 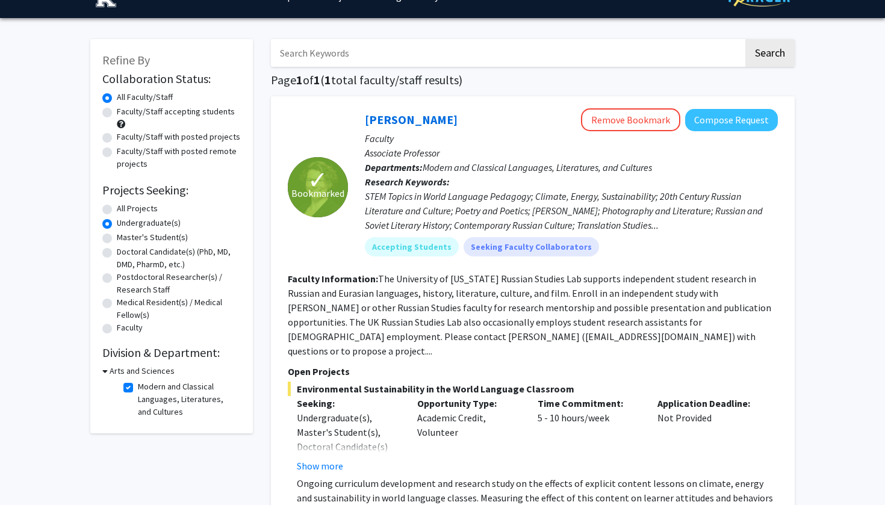 What do you see at coordinates (571, 211) in the screenshot?
I see `div: STEM Topics in World Language Pedagogy; Climate, Energy, Sustainability; 20th Century Russian Lit...` at bounding box center [571, 211].